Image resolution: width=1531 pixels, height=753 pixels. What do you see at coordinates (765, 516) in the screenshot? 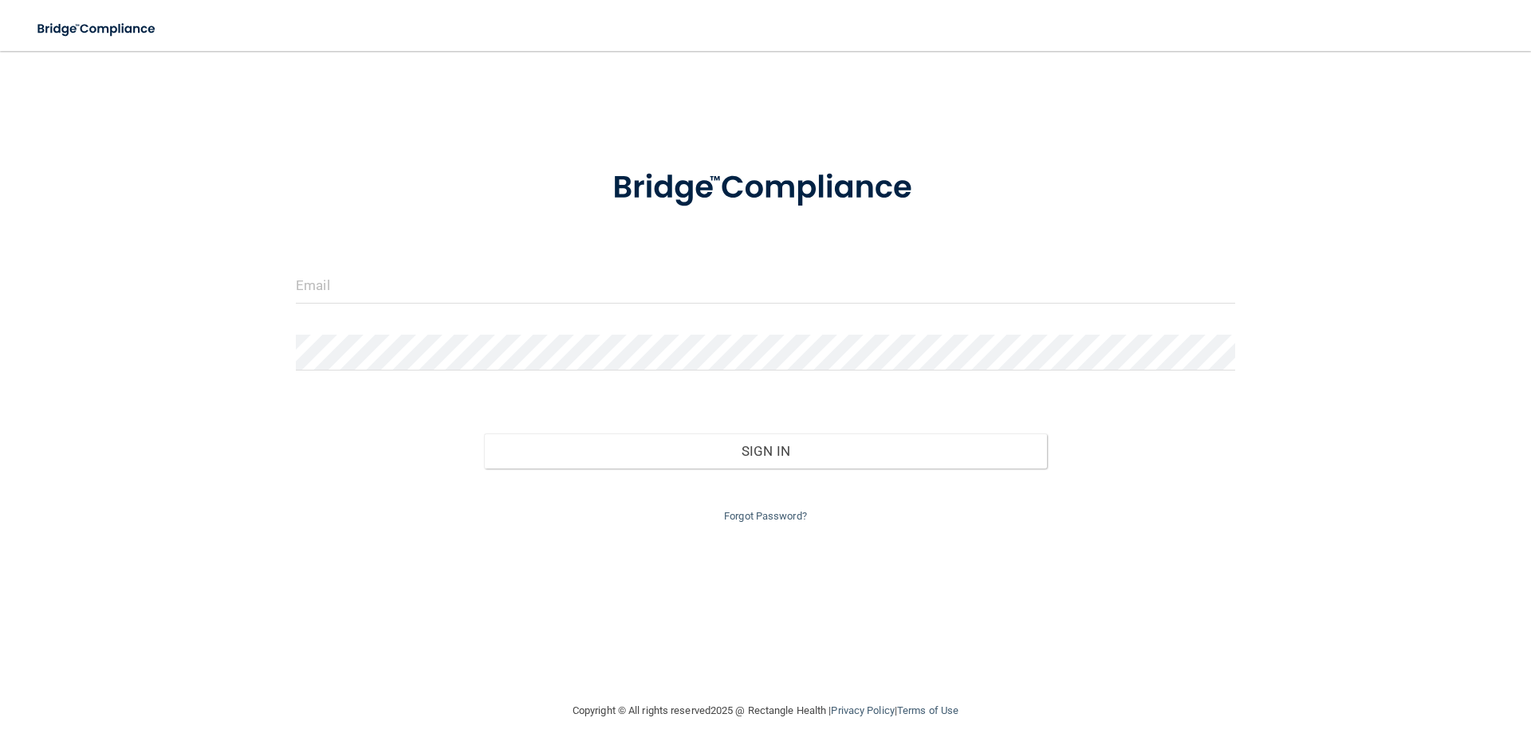
I see `a: Forgot Password?` at bounding box center [765, 516].